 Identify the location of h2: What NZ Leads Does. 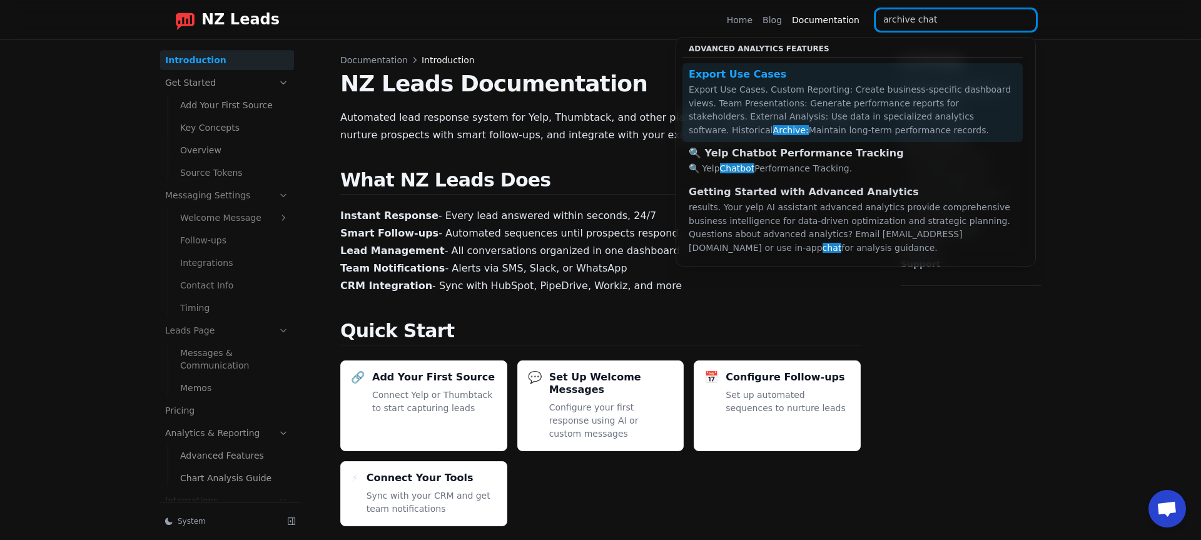
(601, 181).